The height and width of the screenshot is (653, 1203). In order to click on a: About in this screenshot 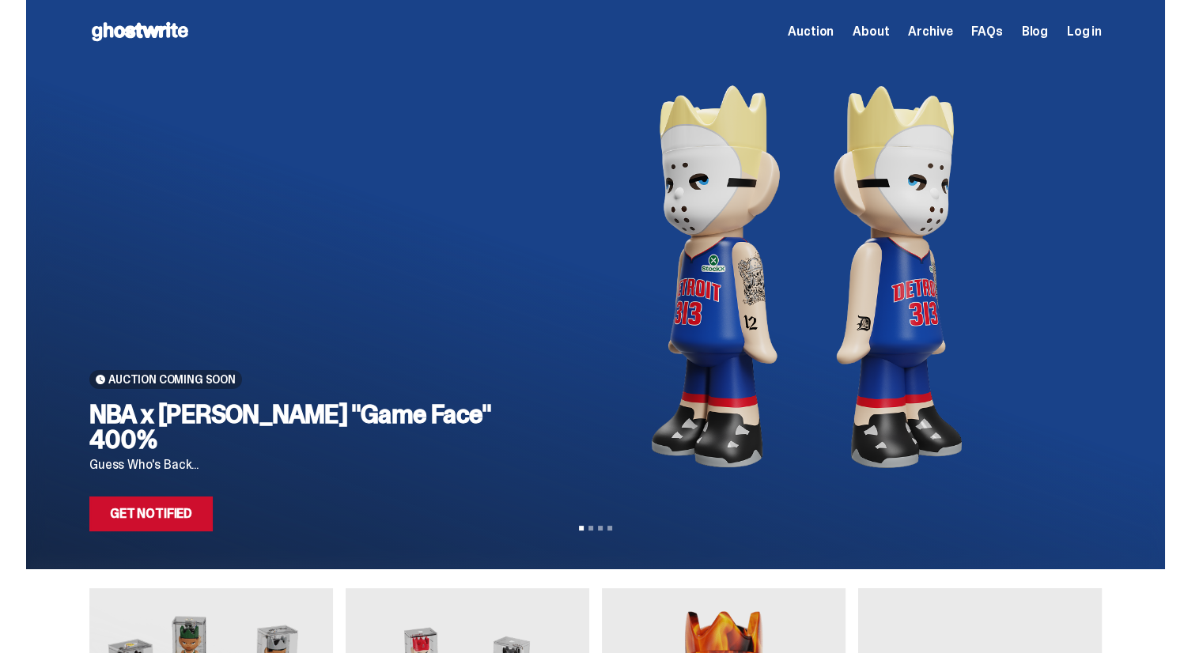, I will do `click(871, 32)`.